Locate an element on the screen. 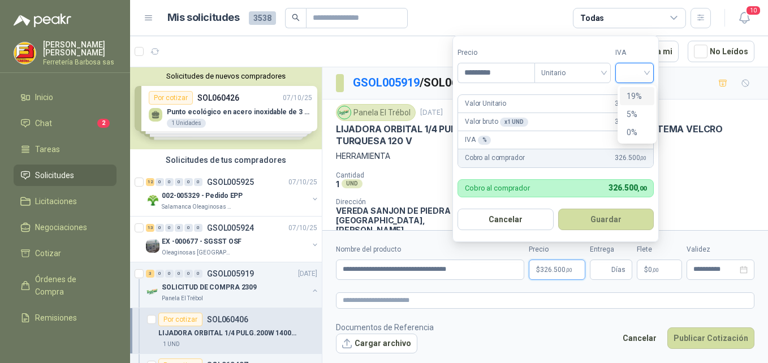 Image resolution: width=768 pixels, height=363 pixels. div: Panela El Trébol is located at coordinates (375, 113).